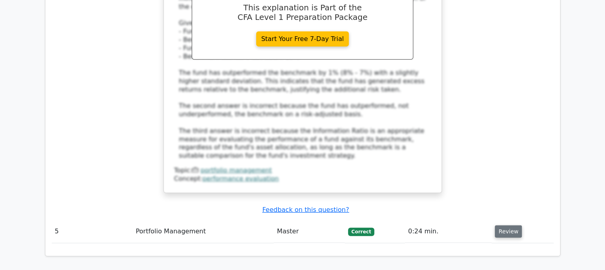 The image size is (605, 270). I want to click on td: Portfolio Management, so click(203, 231).